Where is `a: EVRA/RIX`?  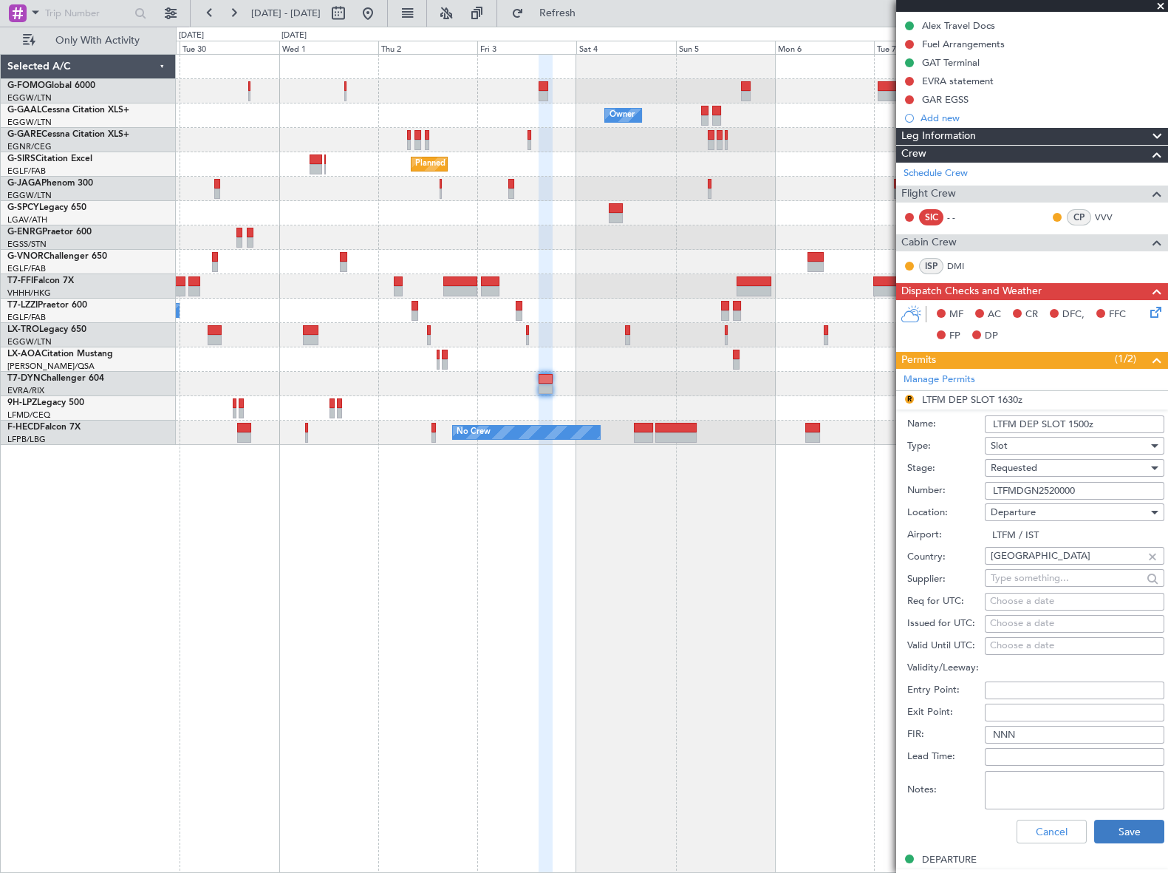
a: EVRA/RIX is located at coordinates (26, 390).